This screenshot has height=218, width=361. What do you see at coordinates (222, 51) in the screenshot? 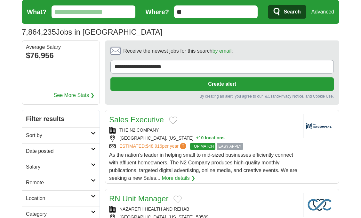
I see `a: by email` at bounding box center [222, 51].